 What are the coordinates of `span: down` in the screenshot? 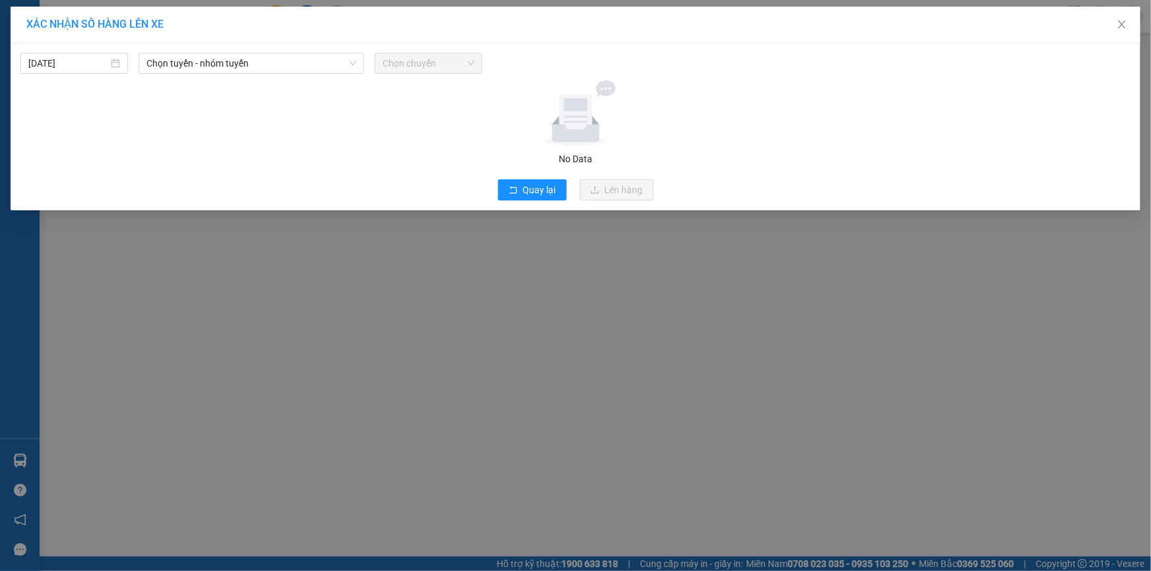 It's located at (353, 63).